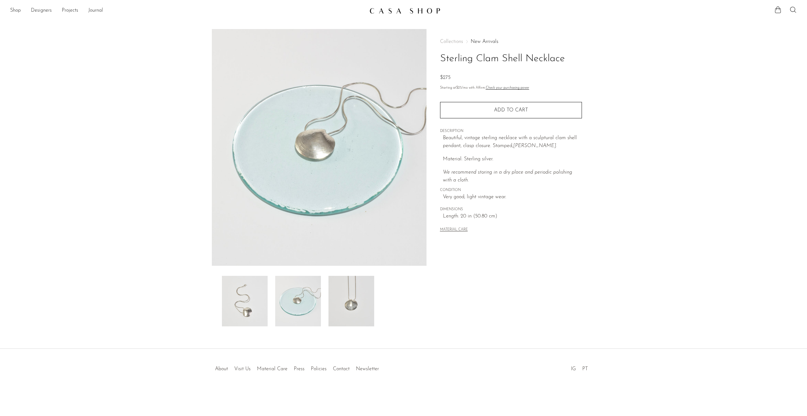 The height and width of the screenshot is (416, 807). What do you see at coordinates (454, 230) in the screenshot?
I see `button: MATERIAL CARE` at bounding box center [454, 230].